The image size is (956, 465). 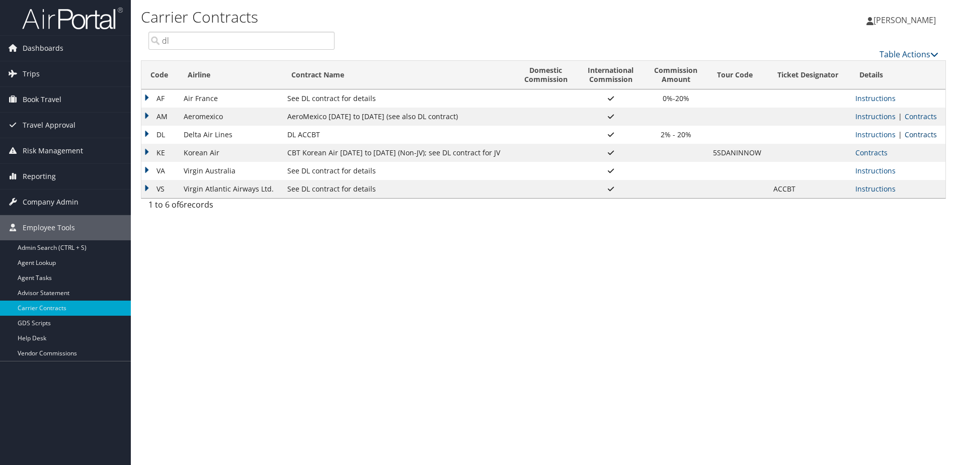 What do you see at coordinates (241, 41) in the screenshot?
I see `input: Search` at bounding box center [241, 41].